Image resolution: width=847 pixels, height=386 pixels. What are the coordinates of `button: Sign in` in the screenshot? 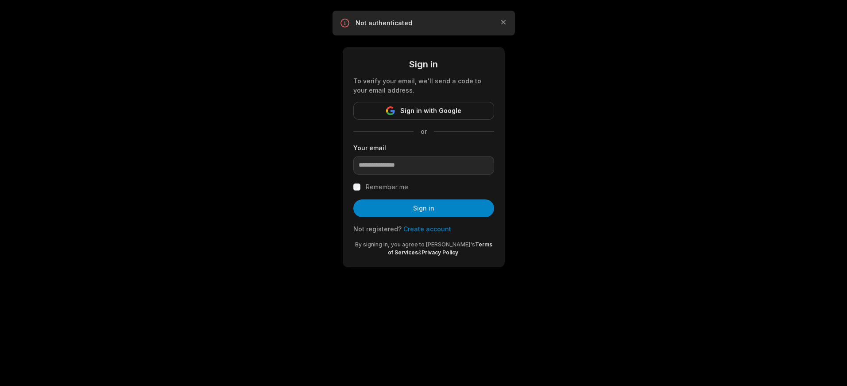 It's located at (424, 208).